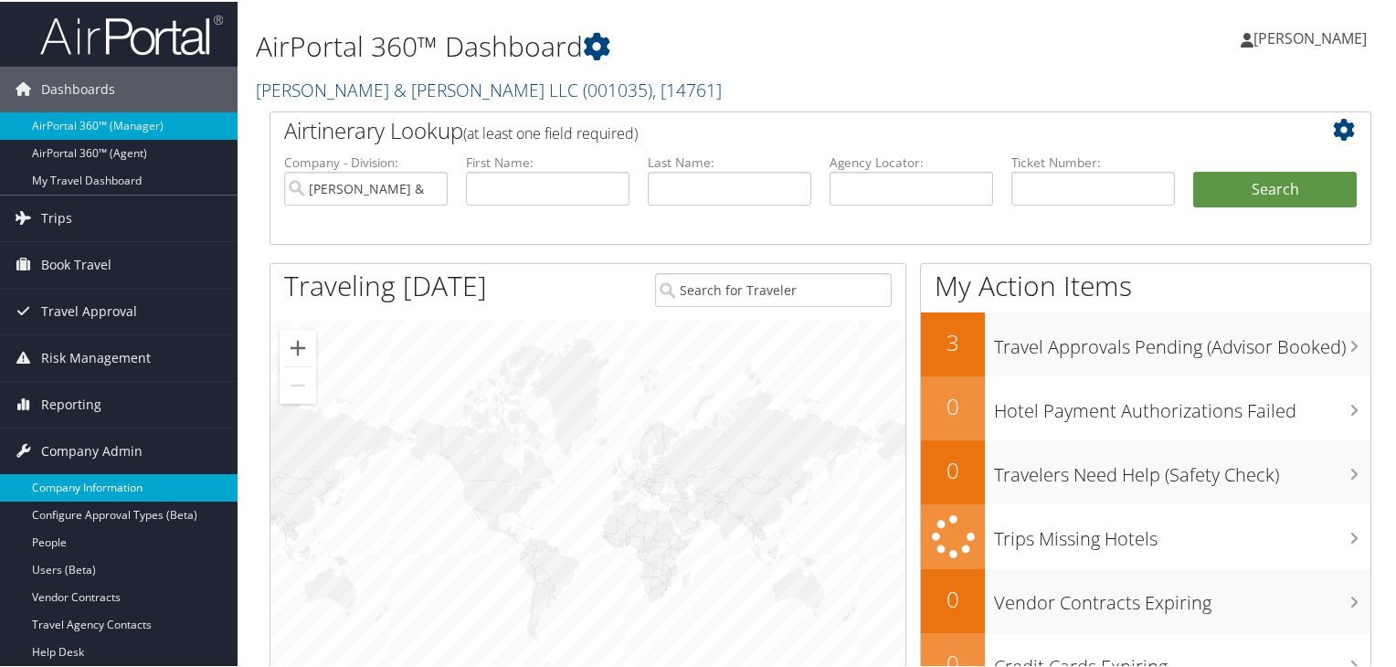 The width and height of the screenshot is (1396, 667). I want to click on label: Agency Locator:, so click(911, 161).